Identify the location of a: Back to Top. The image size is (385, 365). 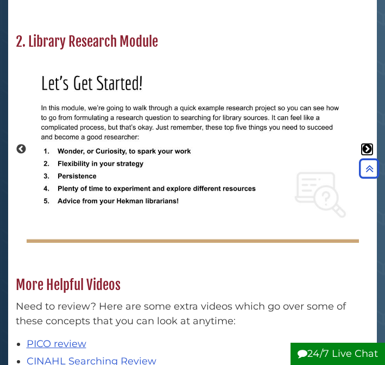
(369, 169).